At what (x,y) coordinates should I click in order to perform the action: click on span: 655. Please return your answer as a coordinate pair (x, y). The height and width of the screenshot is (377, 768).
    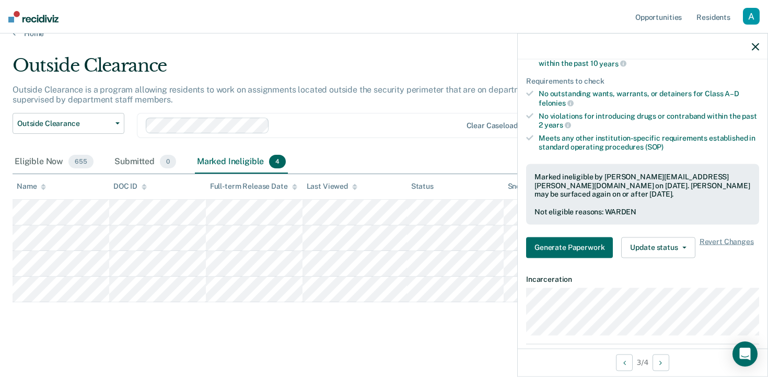
    Looking at the image, I should click on (81, 161).